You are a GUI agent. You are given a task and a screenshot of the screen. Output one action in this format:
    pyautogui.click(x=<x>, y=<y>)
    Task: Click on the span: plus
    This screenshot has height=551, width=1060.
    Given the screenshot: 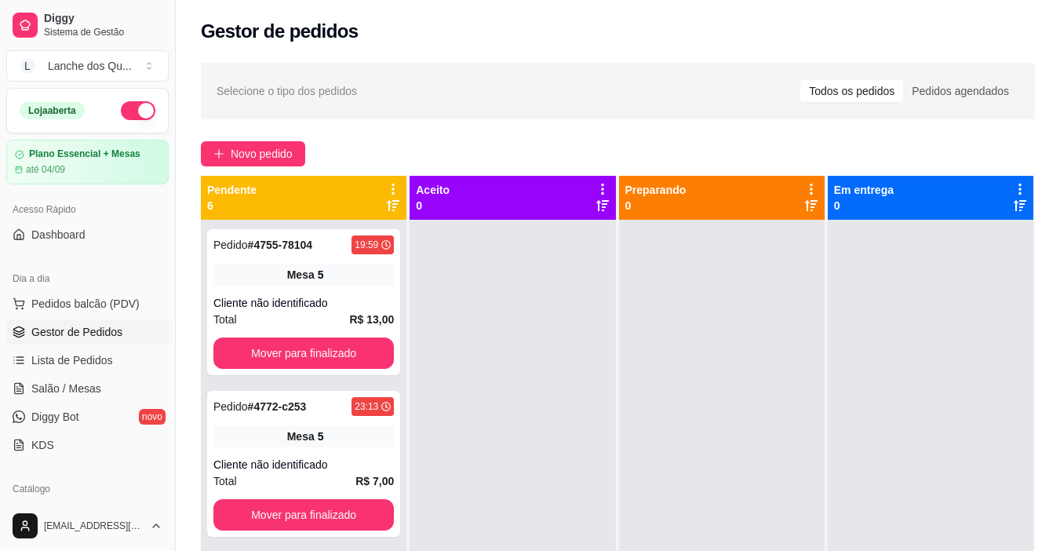 What is the action you would take?
    pyautogui.click(x=219, y=154)
    